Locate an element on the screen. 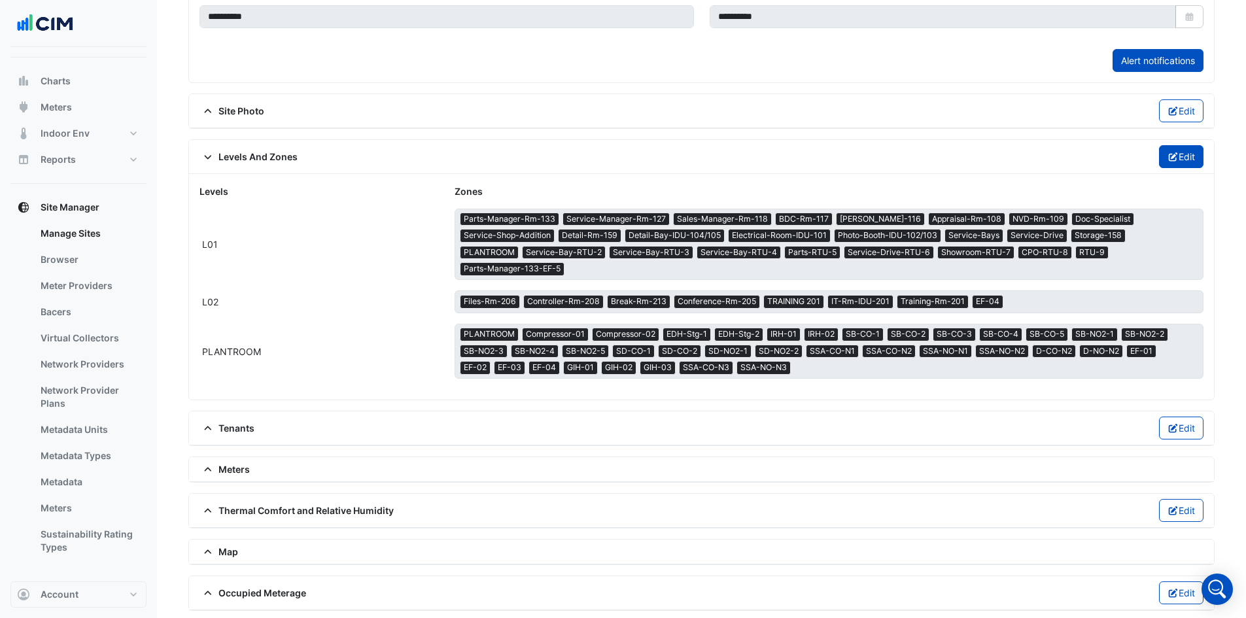 This screenshot has height=618, width=1246. span: SSA-NO-N3 is located at coordinates (763, 368).